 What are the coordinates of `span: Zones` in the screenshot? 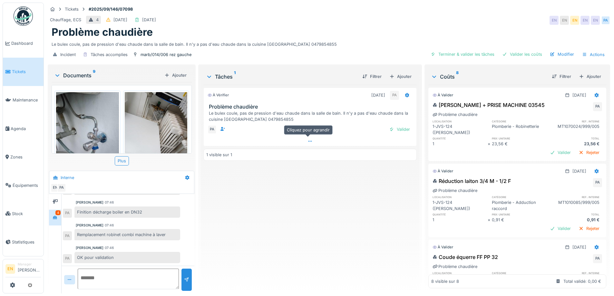 It's located at (25, 157).